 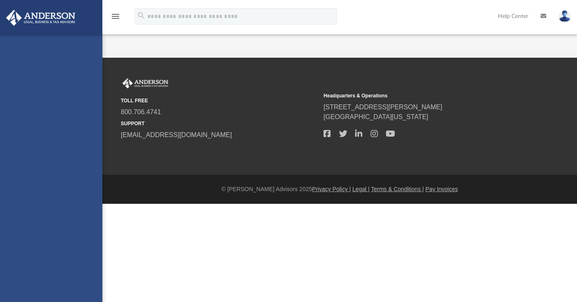 I want to click on a: menu, so click(x=115, y=18).